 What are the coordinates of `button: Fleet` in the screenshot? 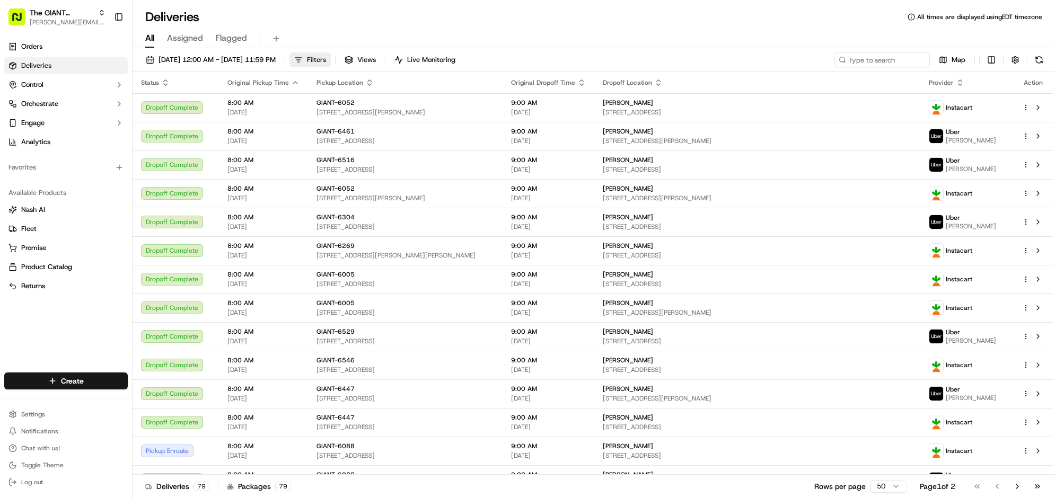 It's located at (66, 229).